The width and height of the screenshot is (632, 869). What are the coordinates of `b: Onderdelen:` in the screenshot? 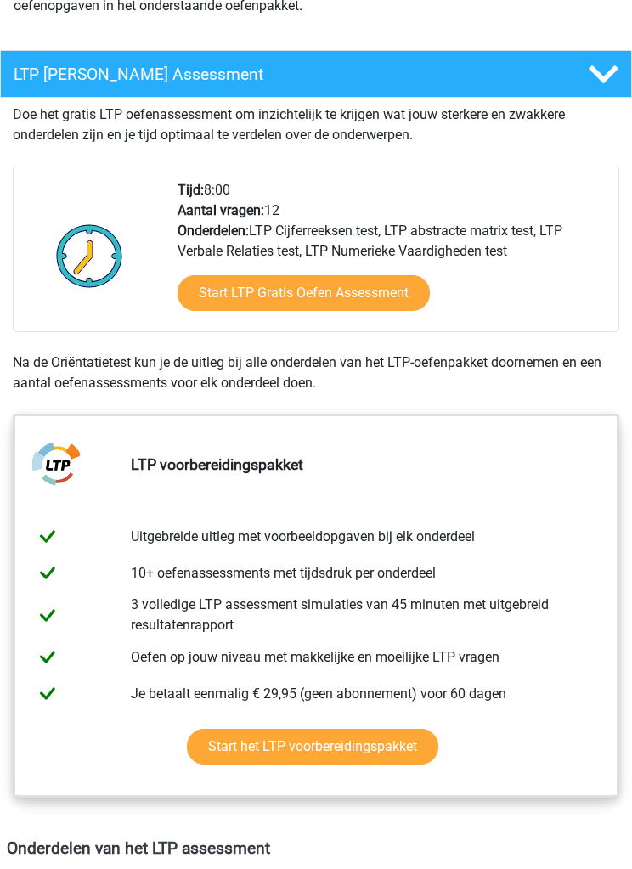 It's located at (213, 231).